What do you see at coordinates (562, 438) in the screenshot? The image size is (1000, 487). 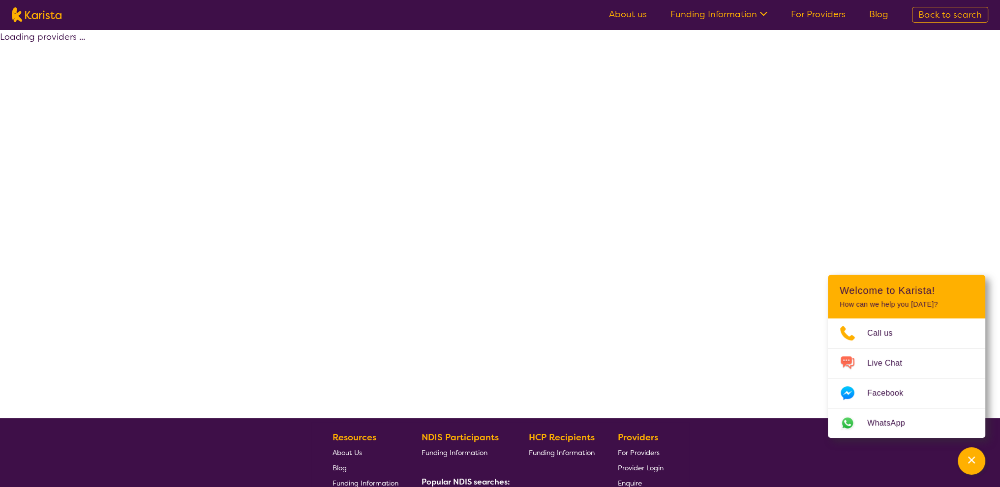 I see `b: HCP Recipients` at bounding box center [562, 438].